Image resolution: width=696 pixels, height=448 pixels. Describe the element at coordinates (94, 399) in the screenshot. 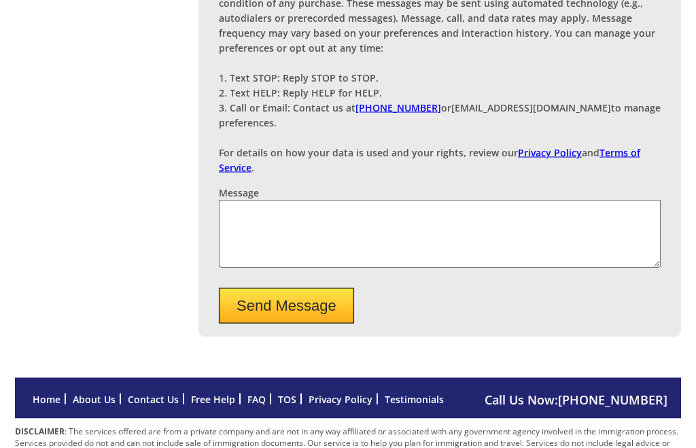

I see `a: About Us` at that location.